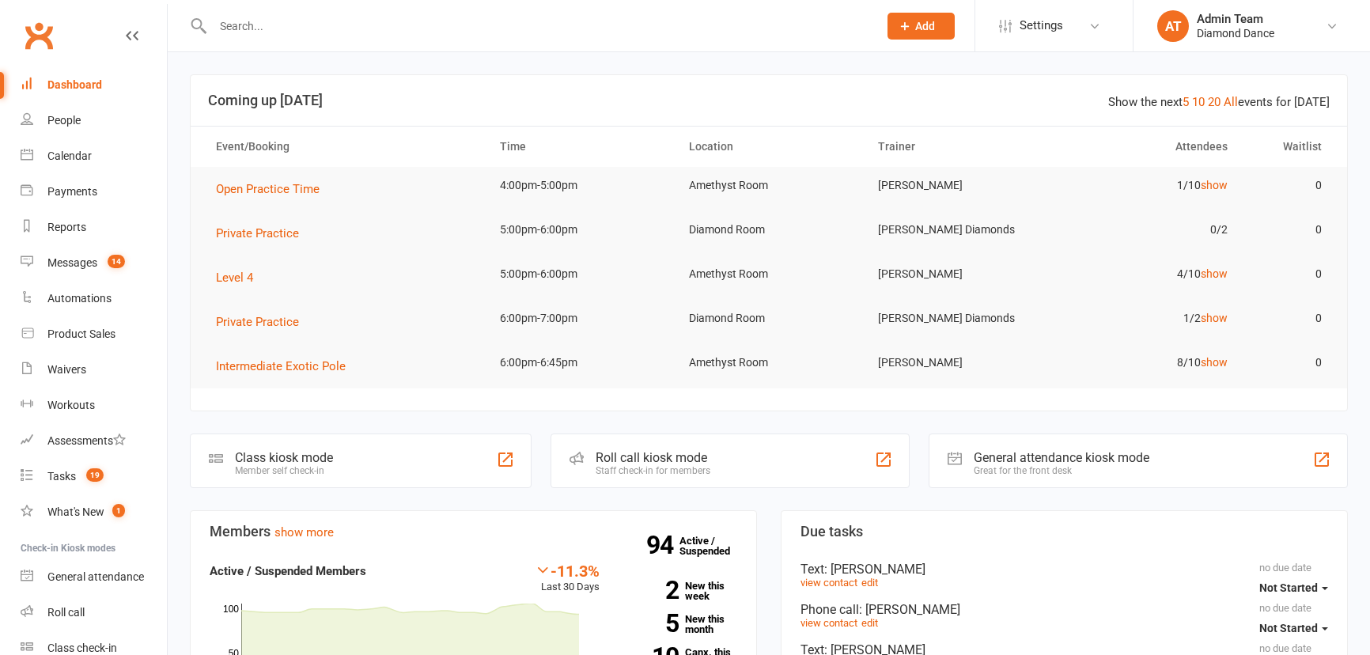 This screenshot has width=1370, height=655. I want to click on a: Tasks 19, so click(93, 476).